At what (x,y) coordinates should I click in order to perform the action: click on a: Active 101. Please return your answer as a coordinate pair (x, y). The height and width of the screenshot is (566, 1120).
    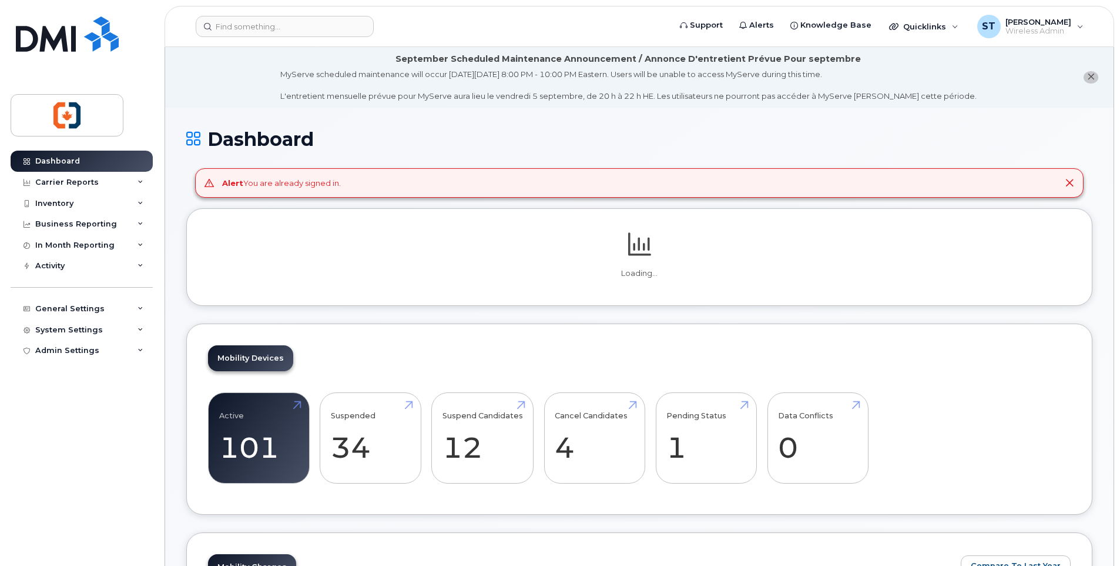
    Looking at the image, I should click on (259, 438).